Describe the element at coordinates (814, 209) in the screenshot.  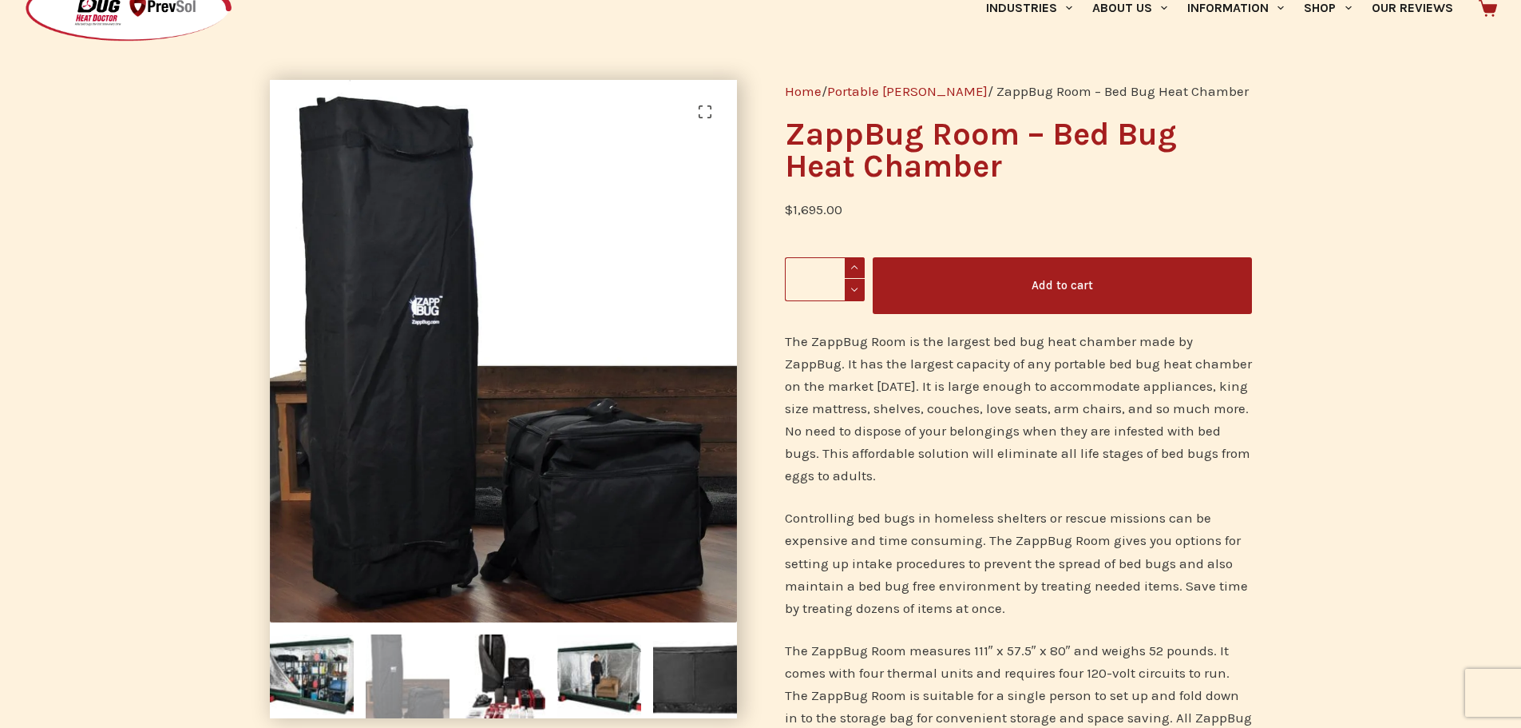
I see `bdi: 1,695.00` at that location.